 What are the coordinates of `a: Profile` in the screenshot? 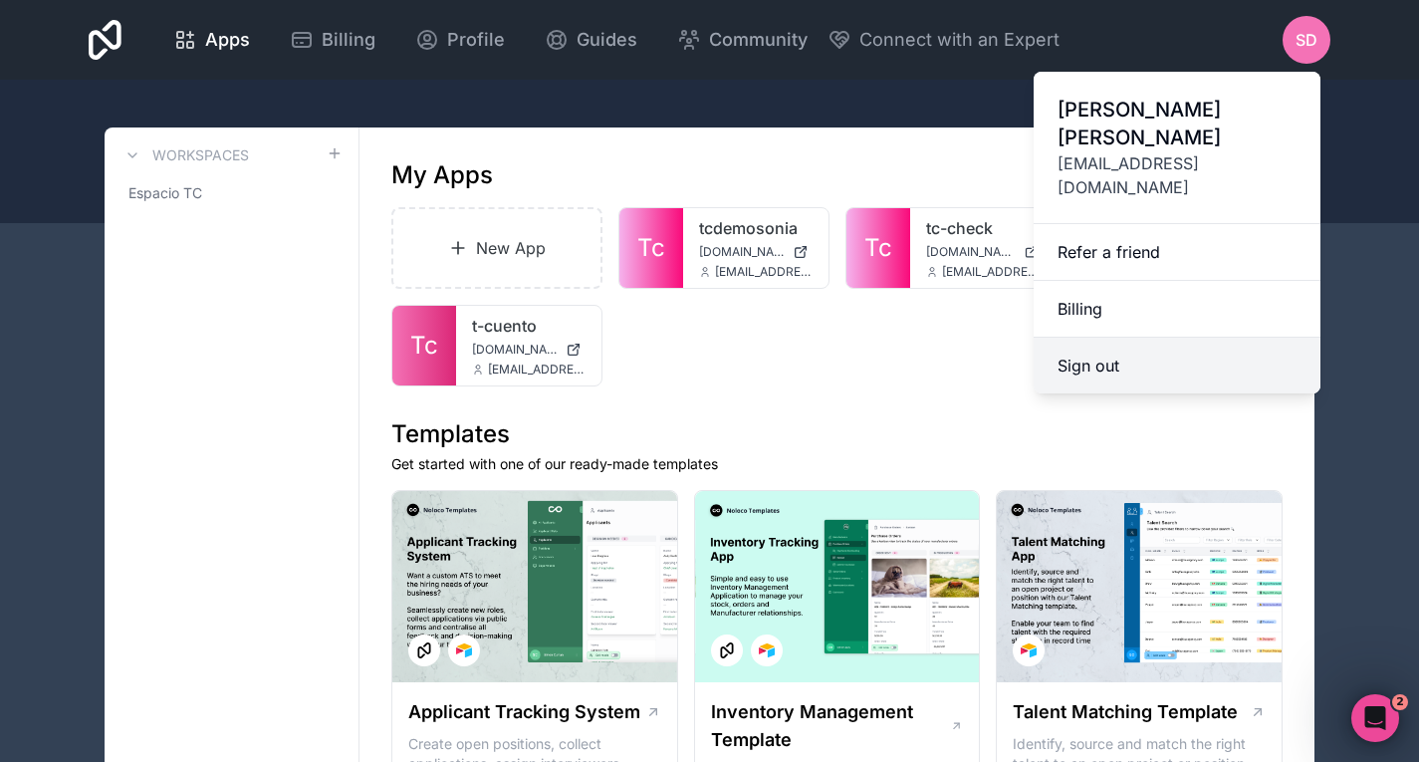 It's located at (460, 40).